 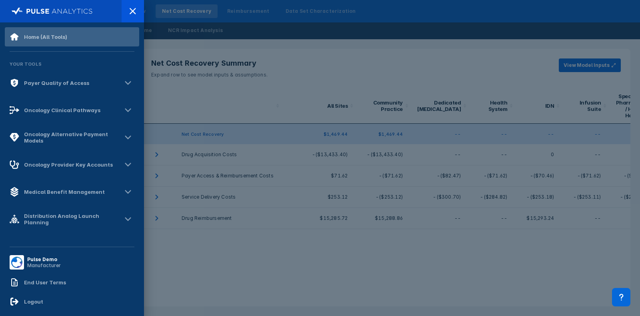 I want to click on div: Manufacturer, so click(x=44, y=265).